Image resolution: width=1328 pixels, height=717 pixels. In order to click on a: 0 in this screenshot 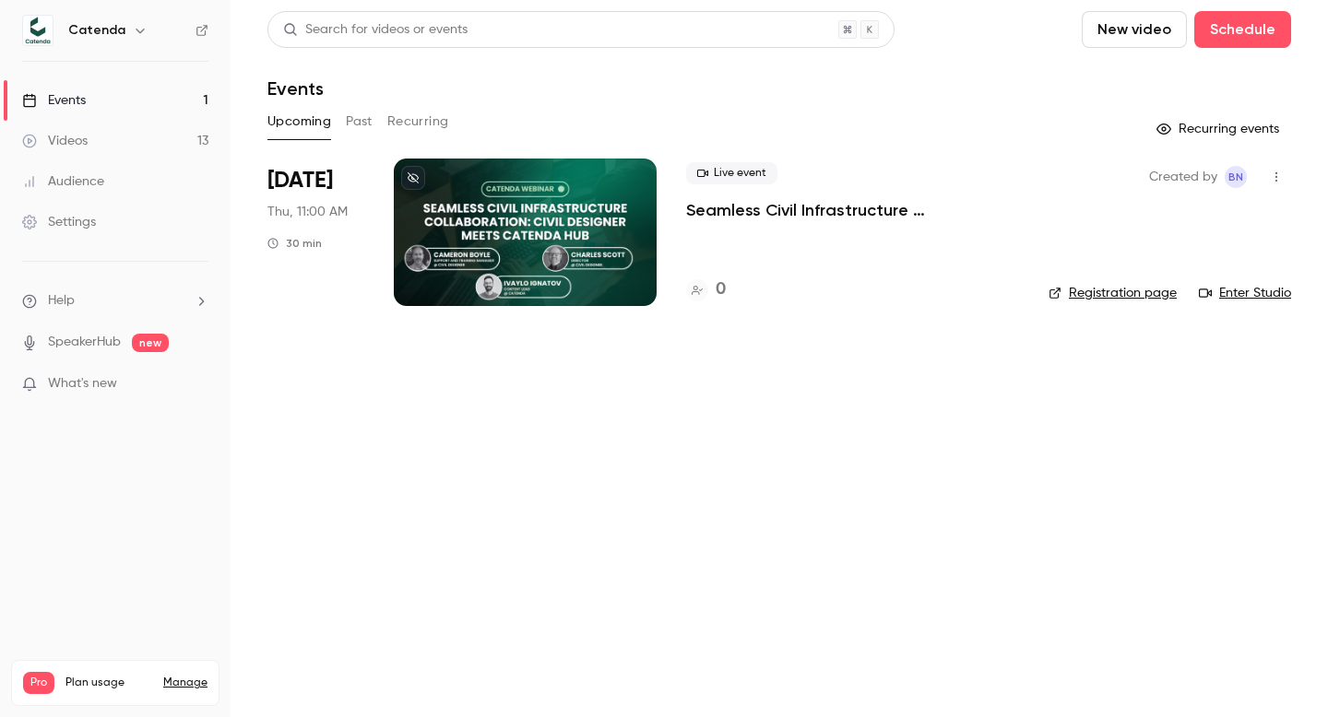, I will do `click(705, 290)`.